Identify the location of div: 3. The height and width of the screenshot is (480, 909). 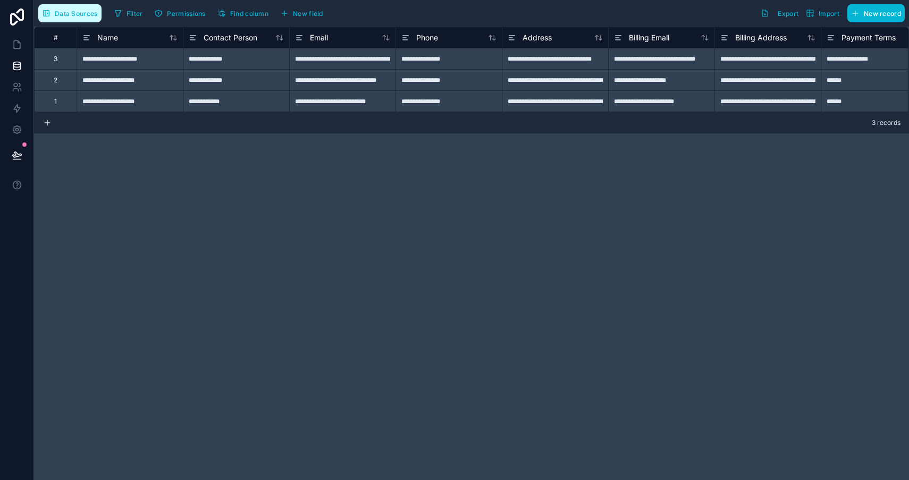
(55, 59).